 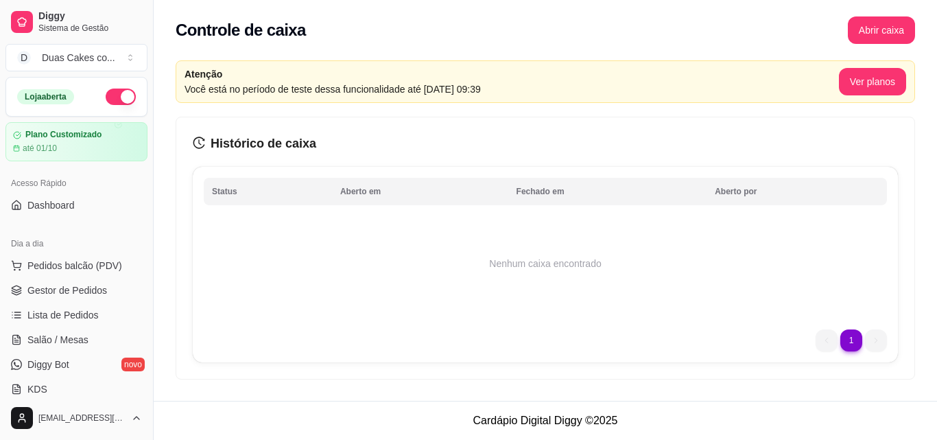 What do you see at coordinates (545, 263) in the screenshot?
I see `td: Nenhum caixa encontrado` at bounding box center [545, 263].